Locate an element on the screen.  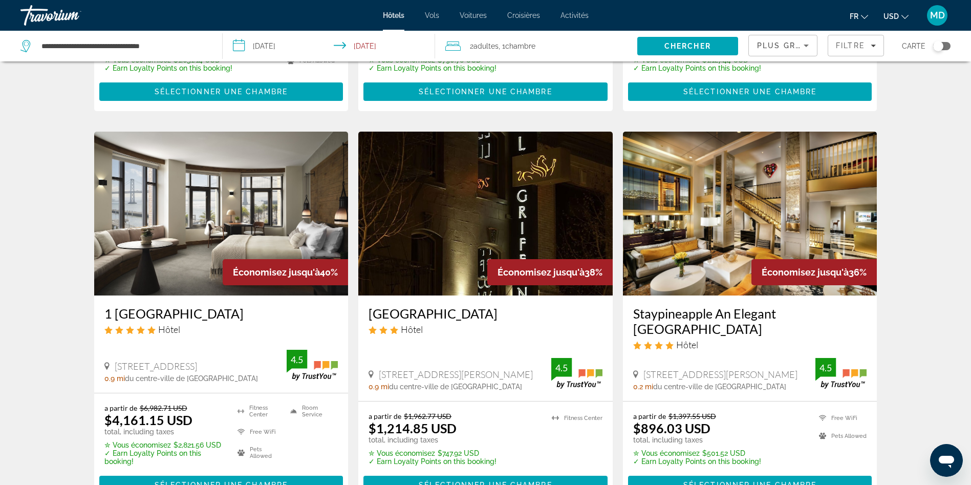
p: $747.92 USD is located at coordinates (433, 453).